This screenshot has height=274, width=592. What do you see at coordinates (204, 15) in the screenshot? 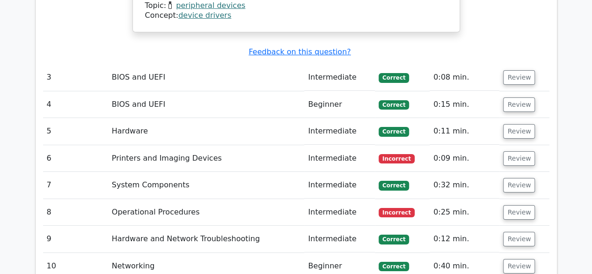
I see `a: device drivers` at bounding box center [204, 15].